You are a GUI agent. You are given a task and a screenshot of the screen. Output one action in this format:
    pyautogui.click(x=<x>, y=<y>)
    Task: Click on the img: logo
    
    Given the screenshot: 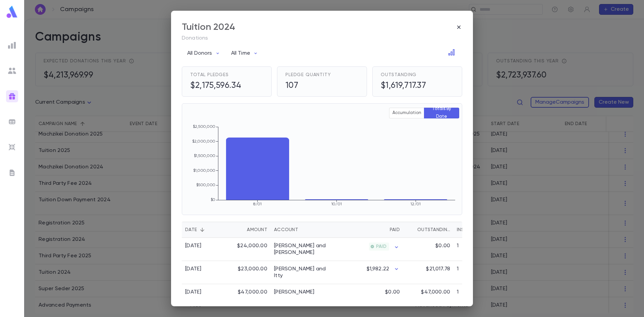 What is the action you would take?
    pyautogui.click(x=12, y=12)
    